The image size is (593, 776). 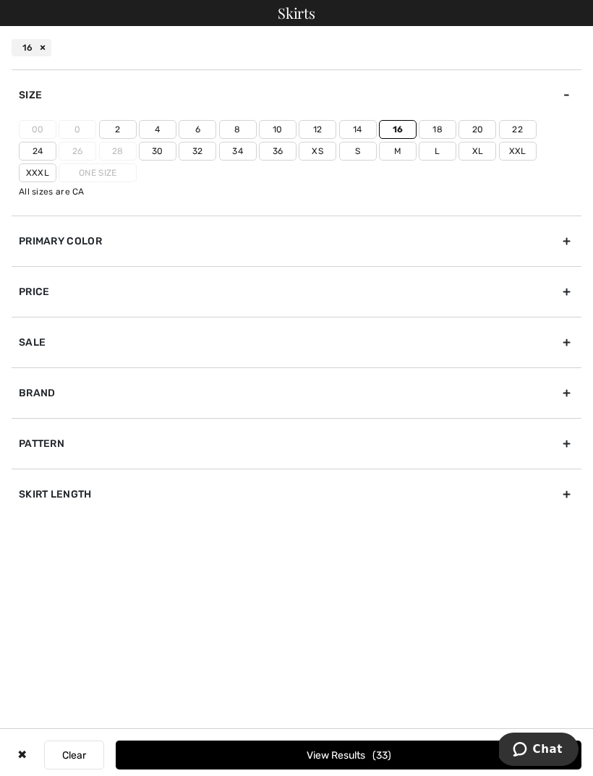 I want to click on label: Xs, so click(x=317, y=151).